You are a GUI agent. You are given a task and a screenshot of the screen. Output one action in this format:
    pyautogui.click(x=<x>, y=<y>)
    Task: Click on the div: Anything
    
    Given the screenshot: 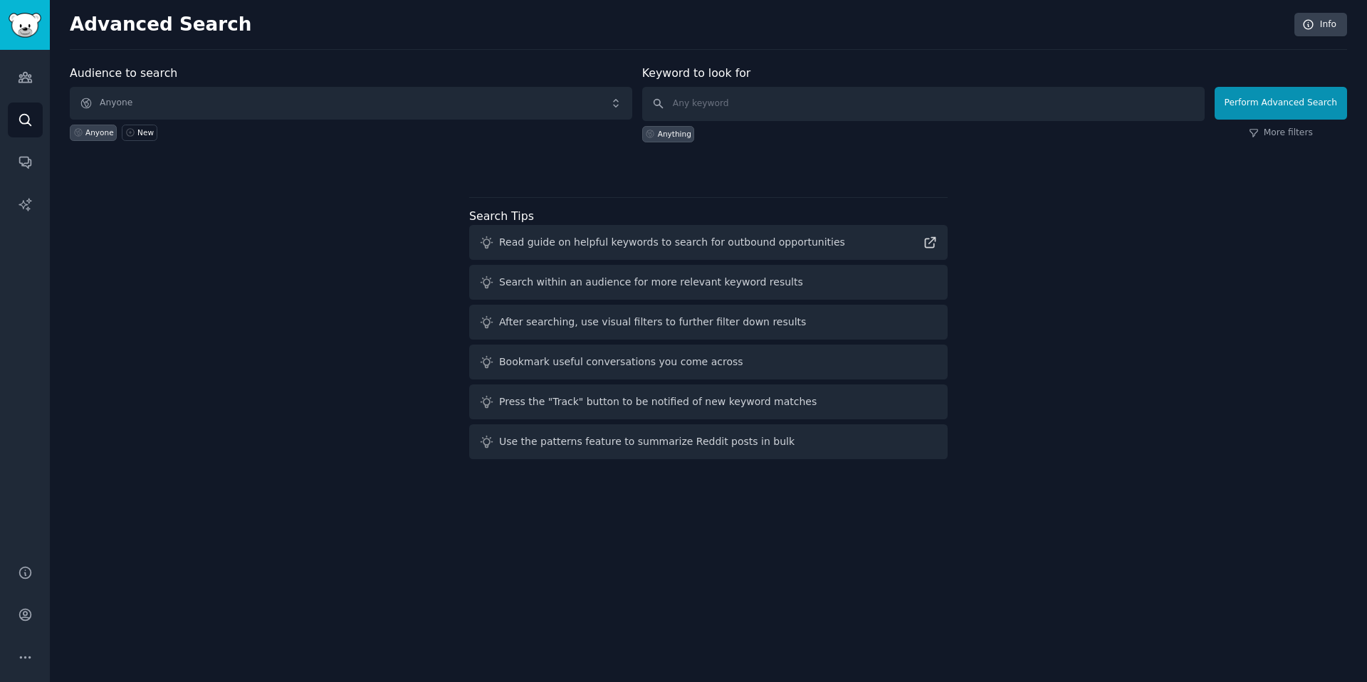 What is the action you would take?
    pyautogui.click(x=674, y=134)
    